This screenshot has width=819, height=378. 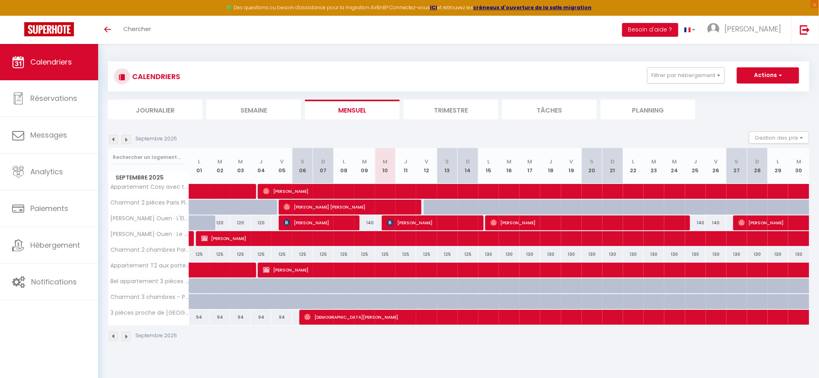 What do you see at coordinates (148, 158) in the screenshot?
I see `input: Rechercher un logement...` at bounding box center [148, 158].